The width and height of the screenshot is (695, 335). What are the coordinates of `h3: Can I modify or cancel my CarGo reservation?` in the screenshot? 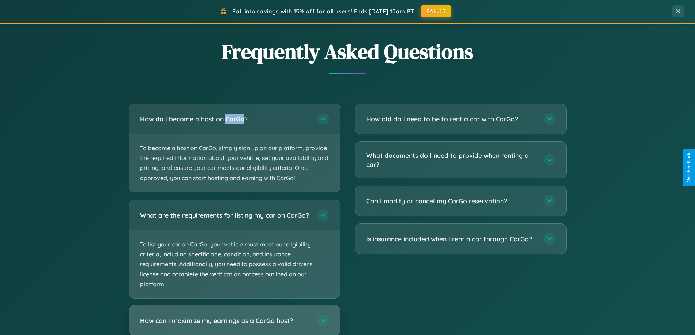 It's located at (451, 201).